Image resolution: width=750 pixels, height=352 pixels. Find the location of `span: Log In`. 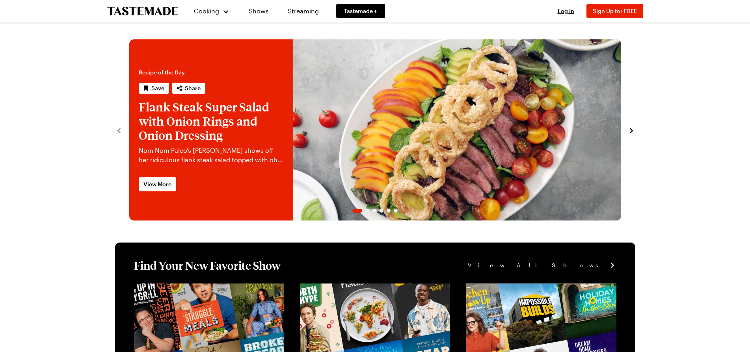

span: Log In is located at coordinates (566, 11).